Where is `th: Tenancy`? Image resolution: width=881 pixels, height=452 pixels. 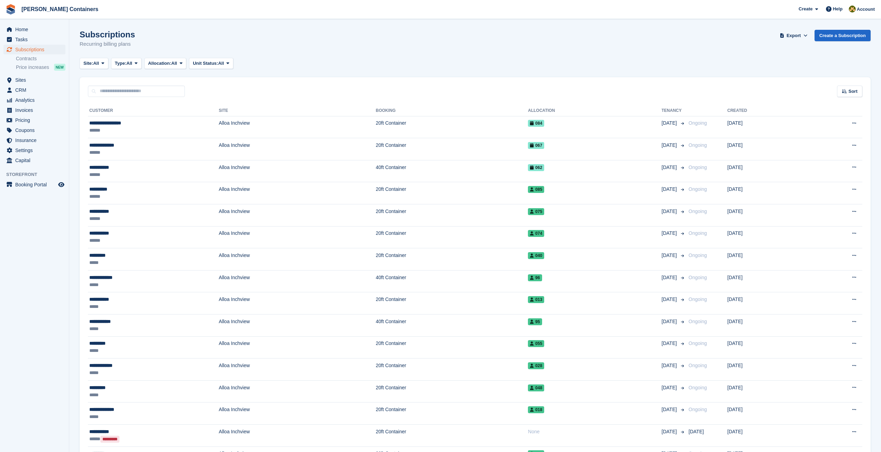
th: Tenancy is located at coordinates (674, 111).